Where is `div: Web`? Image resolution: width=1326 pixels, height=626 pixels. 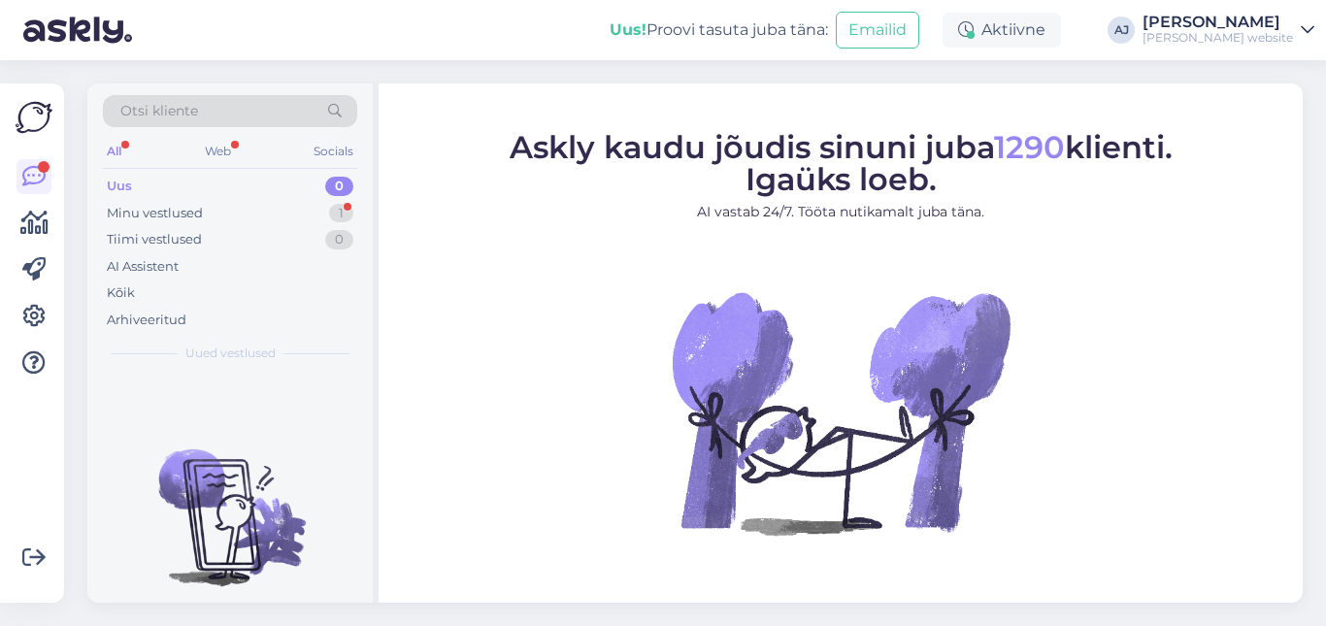 div: Web is located at coordinates (217, 151).